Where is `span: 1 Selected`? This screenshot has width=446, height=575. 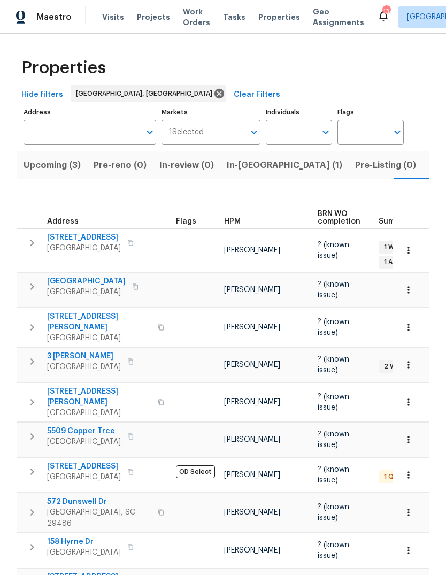 span: 1 Selected is located at coordinates (186, 132).